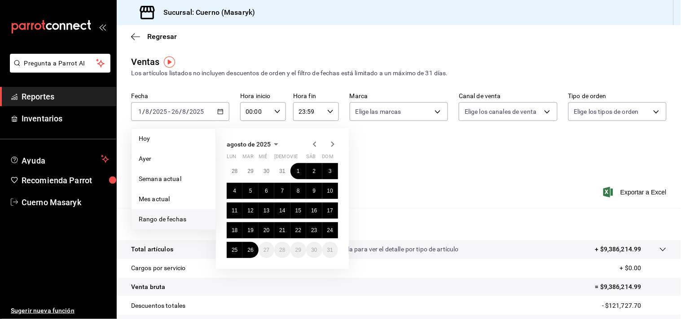  What do you see at coordinates (330, 191) in the screenshot?
I see `button: 10 de agosto de 2025` at bounding box center [330, 191].